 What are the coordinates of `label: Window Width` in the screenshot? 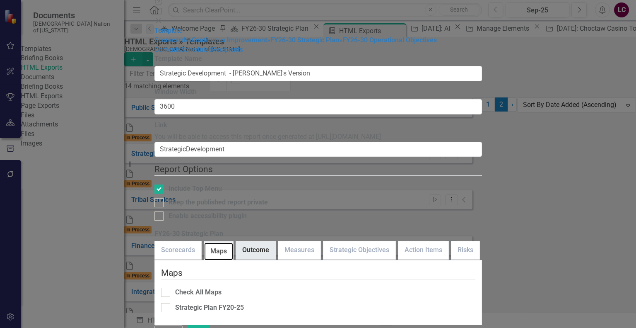 It's located at (318, 92).